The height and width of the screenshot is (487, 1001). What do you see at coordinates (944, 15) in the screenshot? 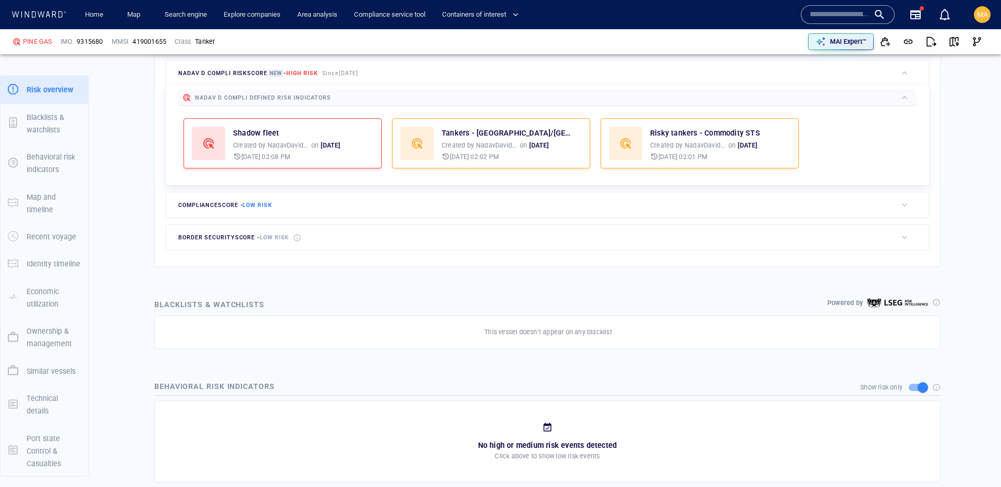
I see `div: Notification center` at bounding box center [944, 15].